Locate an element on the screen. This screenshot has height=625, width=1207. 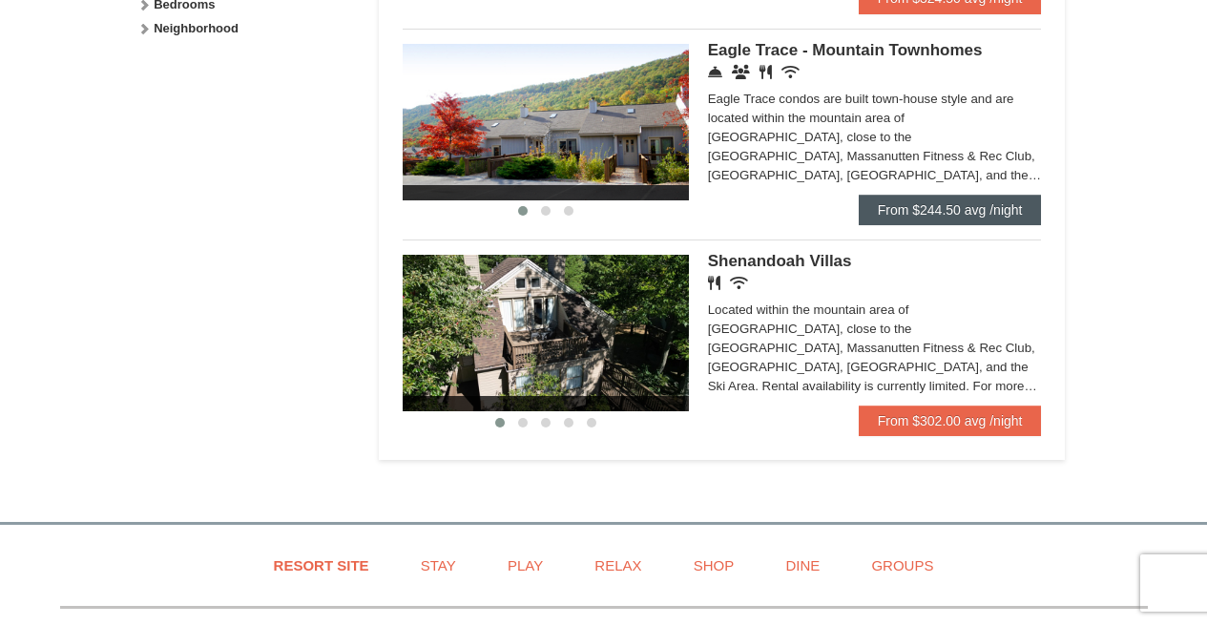
a: Play is located at coordinates (525, 565).